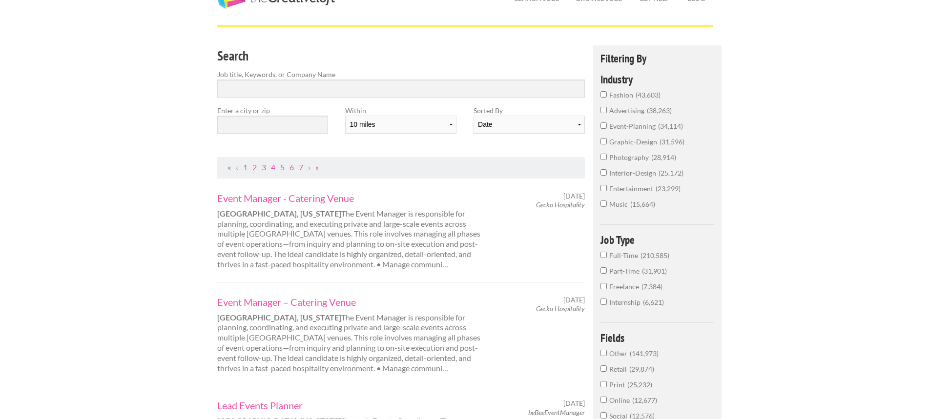  I want to click on input: advertising38,263, so click(603, 110).